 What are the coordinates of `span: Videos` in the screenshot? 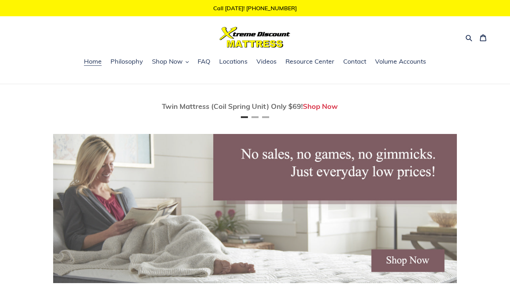 It's located at (266, 62).